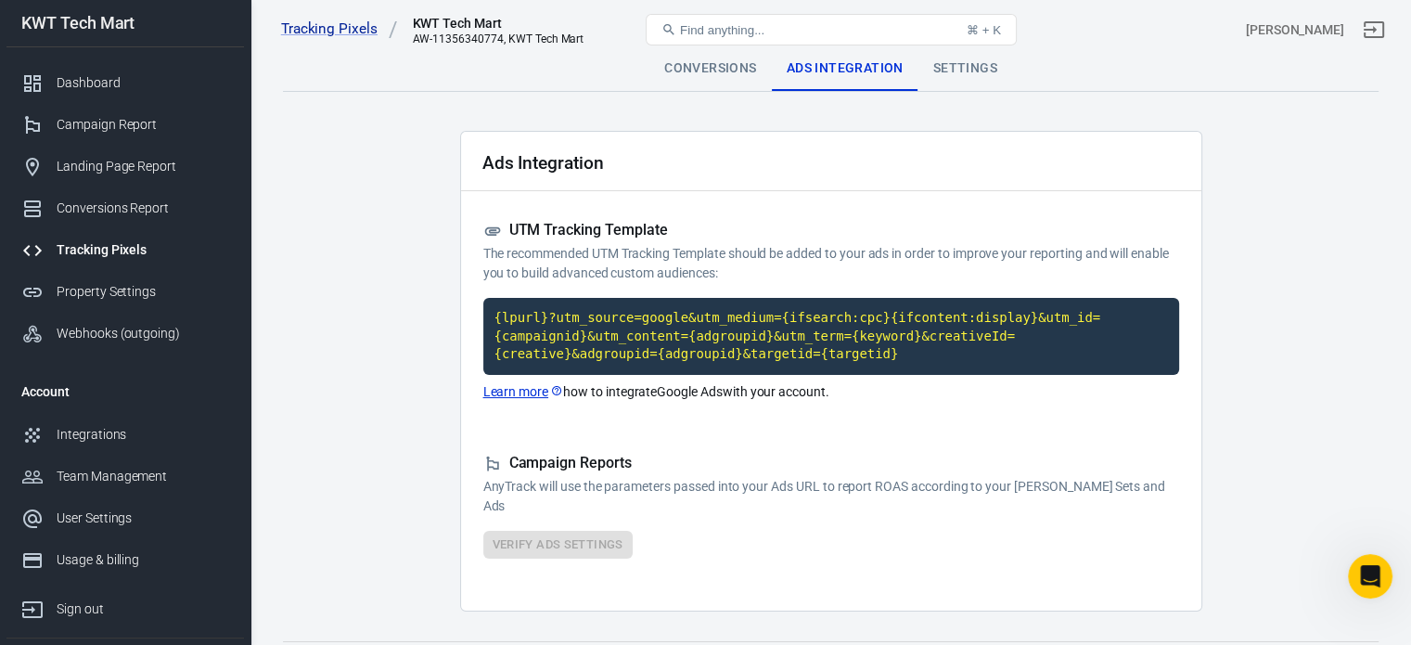  Describe the element at coordinates (831, 496) in the screenshot. I see `p: AnyTrack will use the parameters passed into your Ads URL to report ROAS according to your [PERSO...` at that location.